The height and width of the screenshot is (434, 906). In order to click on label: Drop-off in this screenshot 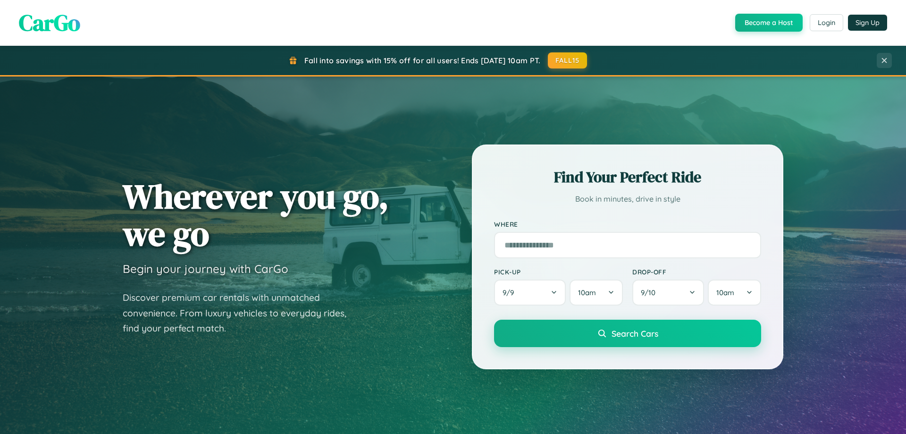, I will do `click(697, 271)`.